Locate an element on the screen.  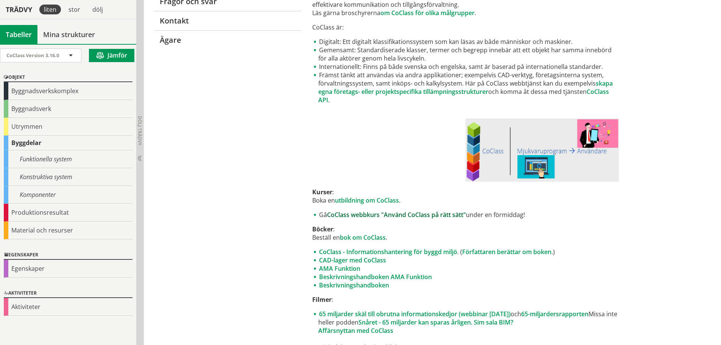
p: CoClass är: is located at coordinates (465, 27).